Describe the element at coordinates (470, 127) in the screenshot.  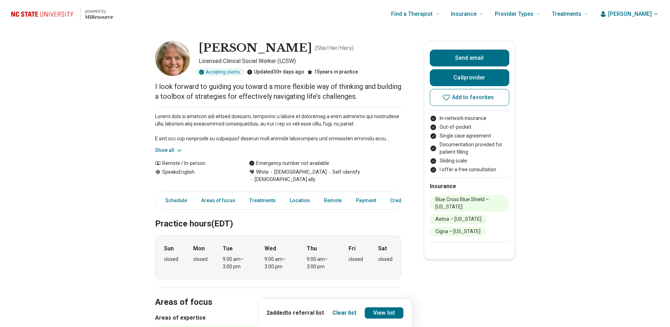
I see `li: Out-of-pocket` at that location.